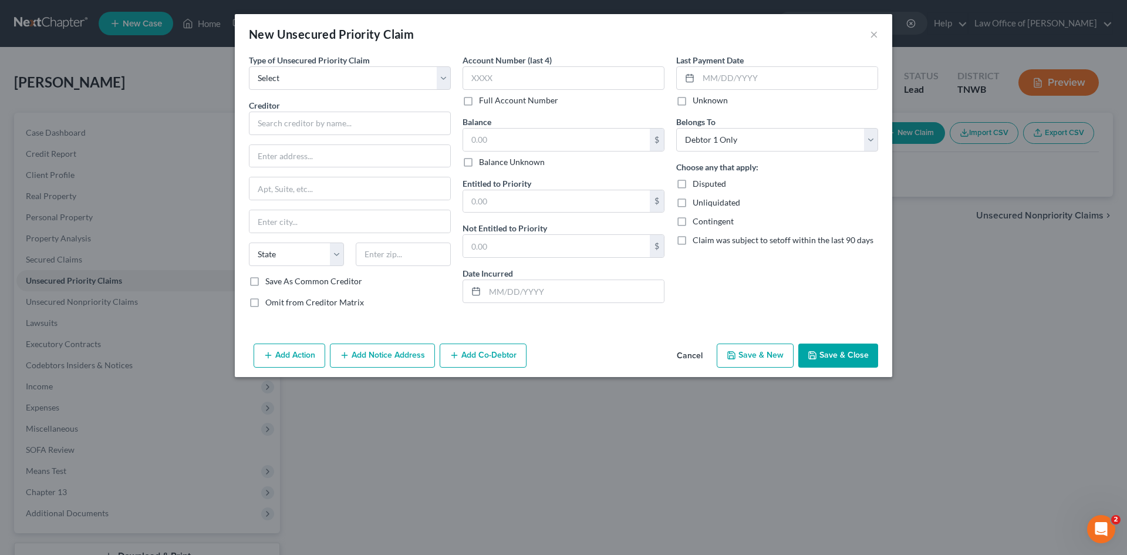 Image resolution: width=1127 pixels, height=555 pixels. Describe the element at coordinates (563, 78) in the screenshot. I see `input: XXXX` at that location.